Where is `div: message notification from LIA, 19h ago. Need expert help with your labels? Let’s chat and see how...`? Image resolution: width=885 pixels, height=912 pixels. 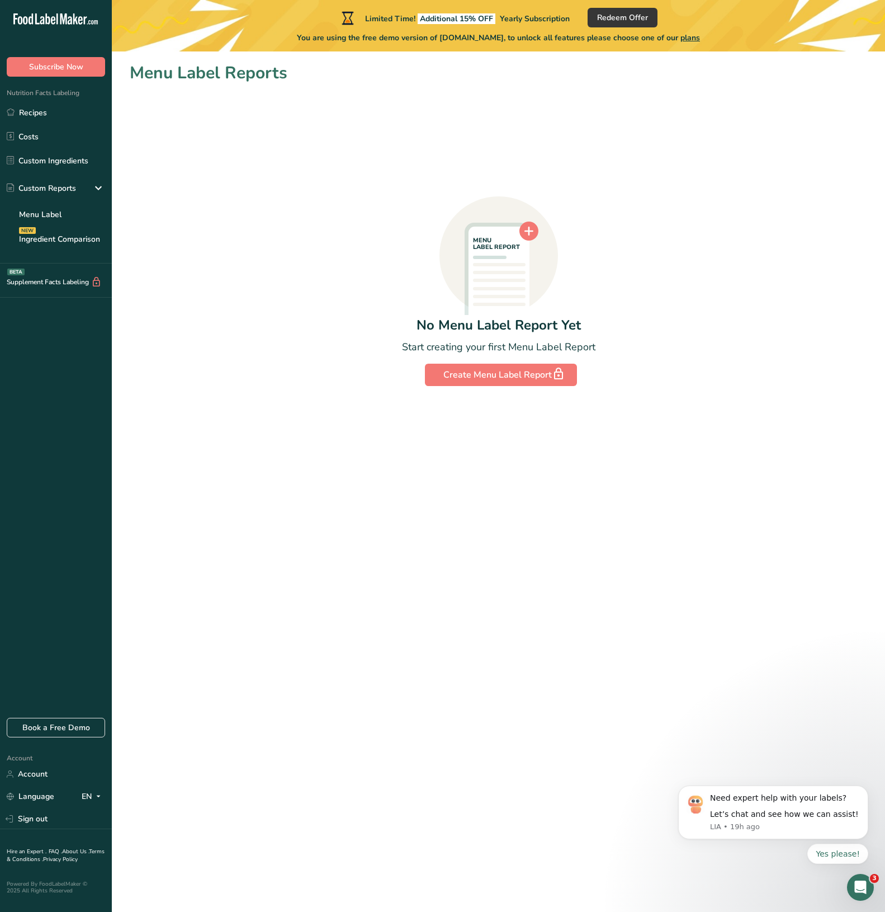
div: message notification from LIA, 19h ago. Need expert help with your labels? Let’s chat and see how... is located at coordinates (112, 64).